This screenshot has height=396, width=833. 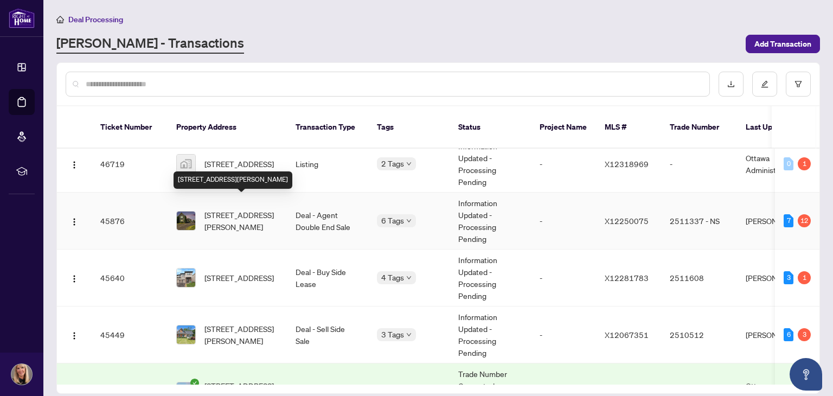 What do you see at coordinates (789, 335) in the screenshot?
I see `div: 6` at bounding box center [789, 335].